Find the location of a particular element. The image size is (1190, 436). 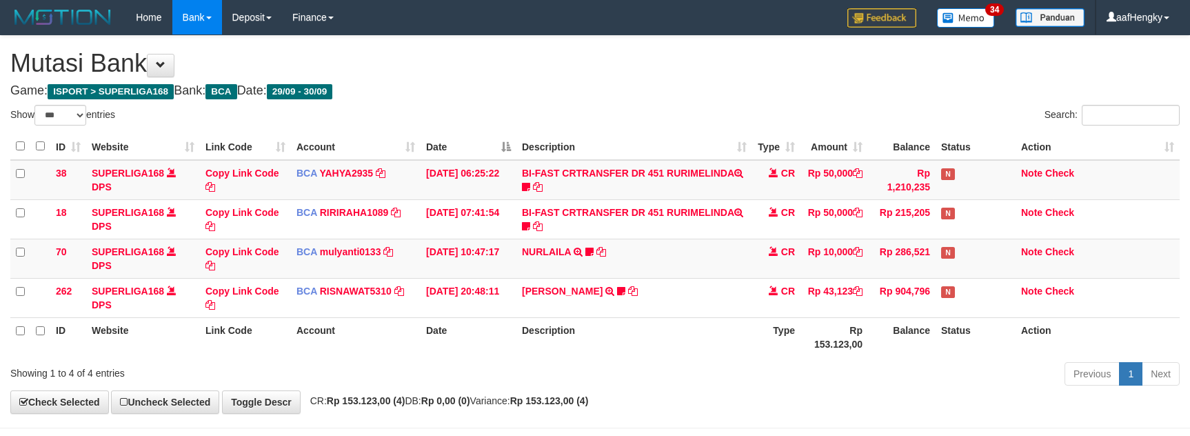

th: Date is located at coordinates (468, 337).